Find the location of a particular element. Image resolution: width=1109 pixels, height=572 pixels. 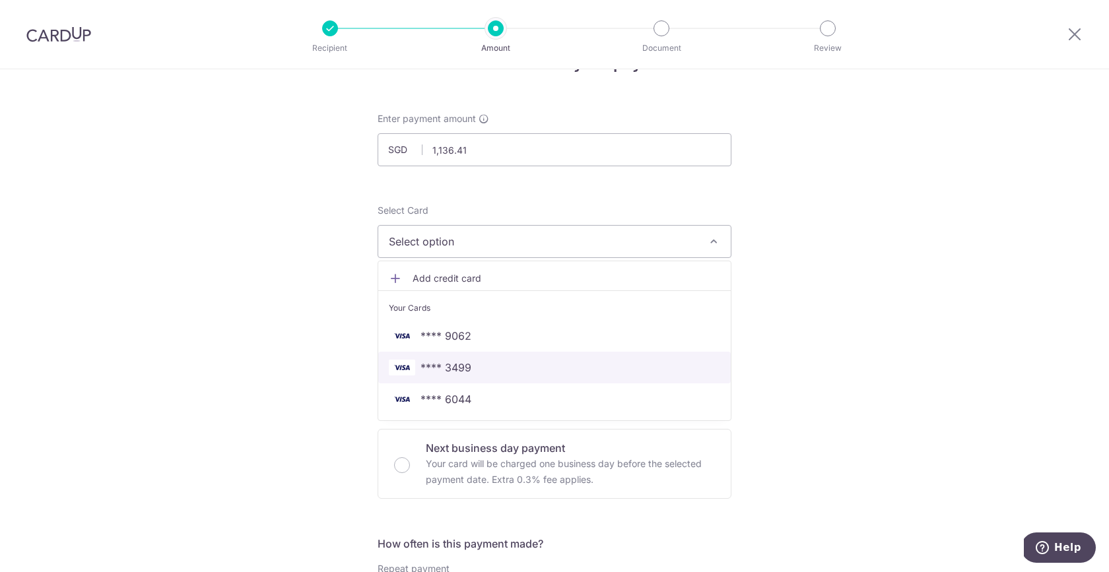

a: Add credit card is located at coordinates (555, 279).